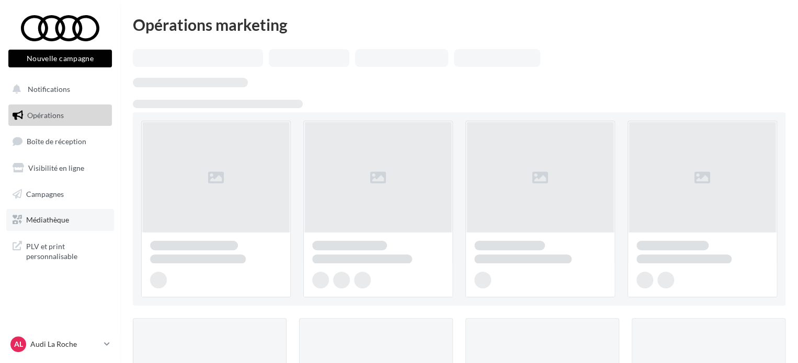 The image size is (798, 363). What do you see at coordinates (45, 115) in the screenshot?
I see `span: Opérations` at bounding box center [45, 115].